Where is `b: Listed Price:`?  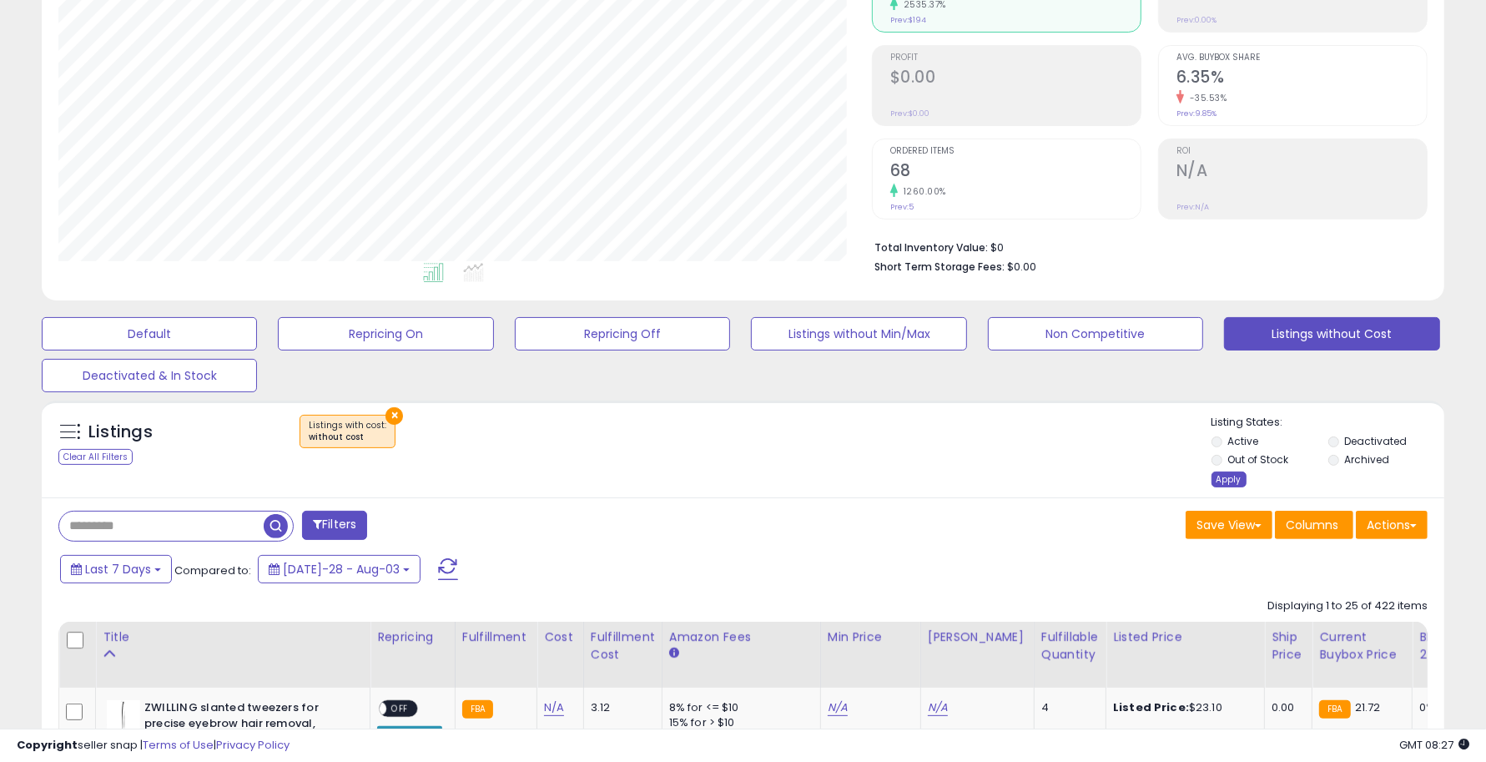 b: Listed Price: is located at coordinates (1150, 707).